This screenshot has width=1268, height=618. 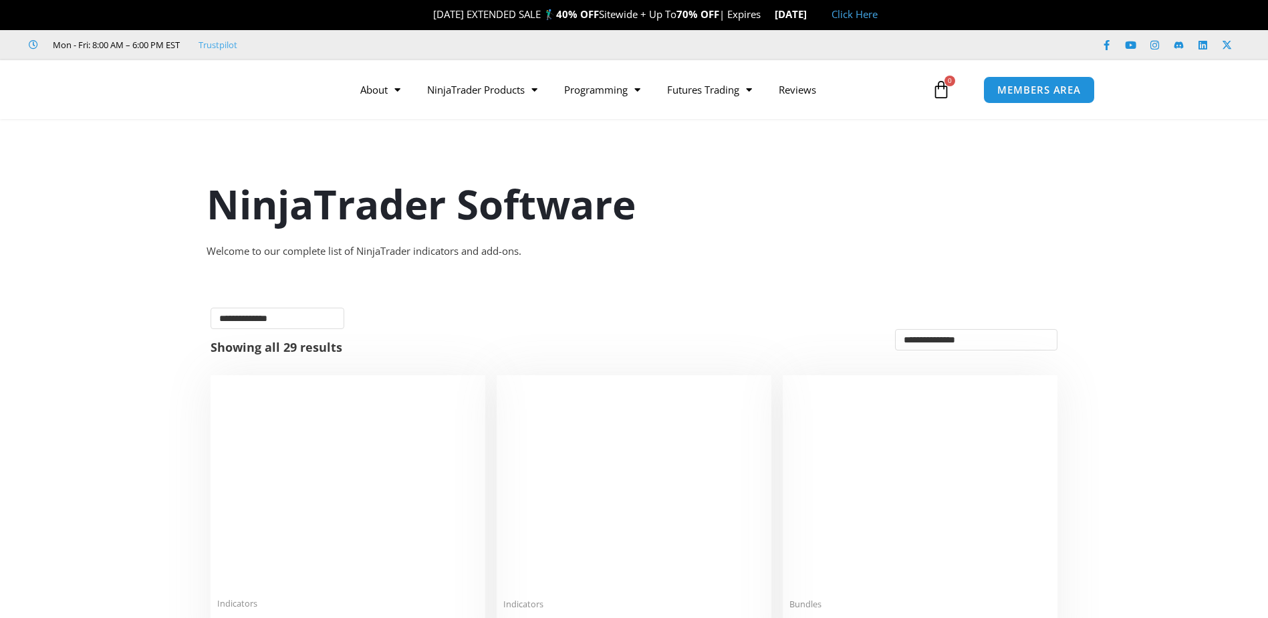 I want to click on strong: 70% OFF, so click(x=698, y=14).